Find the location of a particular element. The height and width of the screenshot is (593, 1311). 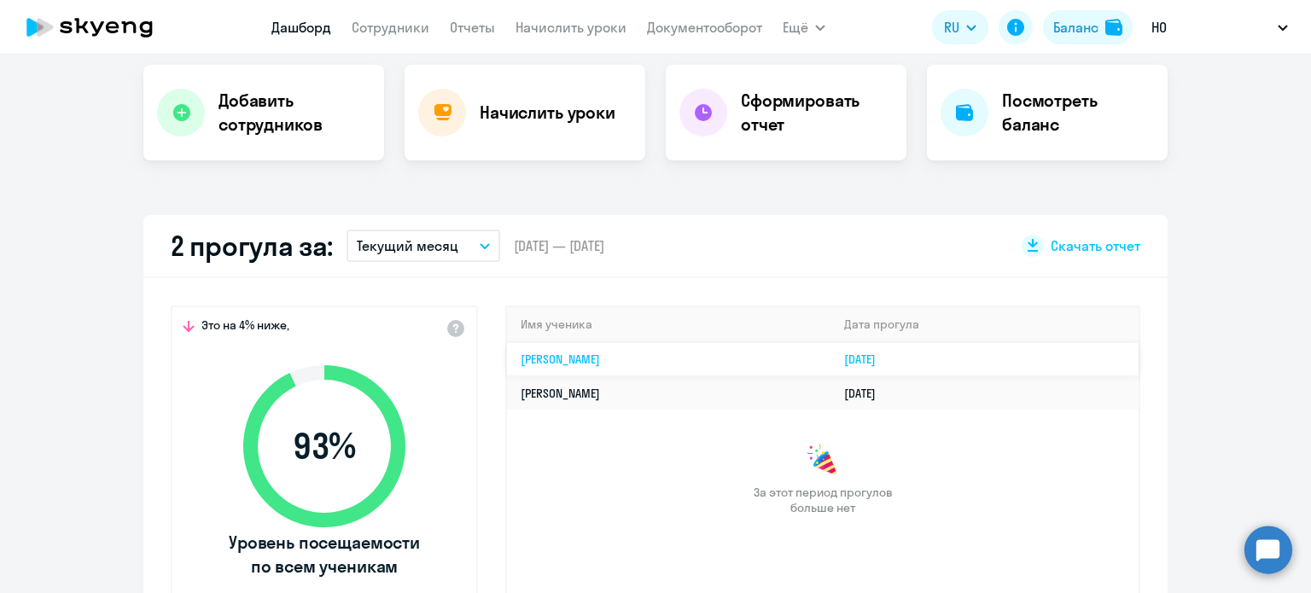

img: balance is located at coordinates (1114, 27).